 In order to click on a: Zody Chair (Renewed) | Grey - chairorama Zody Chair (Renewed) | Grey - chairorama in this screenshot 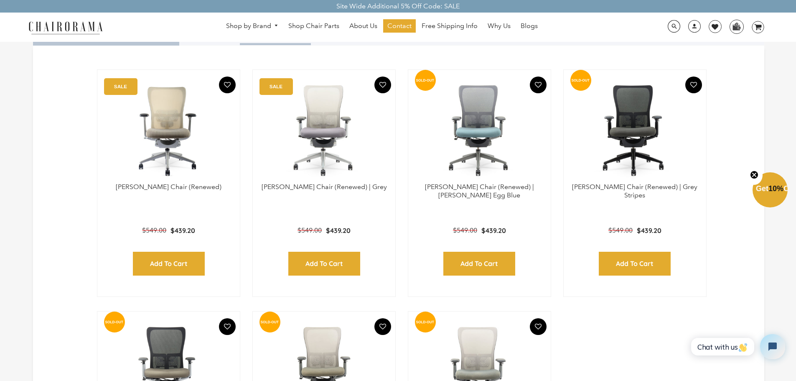, I will do `click(324, 130)`.